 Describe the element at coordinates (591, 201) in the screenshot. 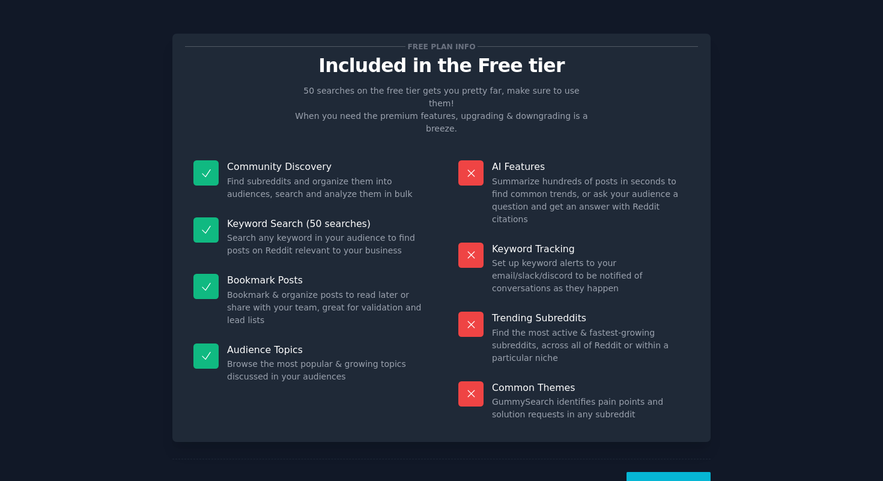

I see `dd: Summarize hundreds of posts in seconds to find common trends, or ask your audience a question and...` at that location.